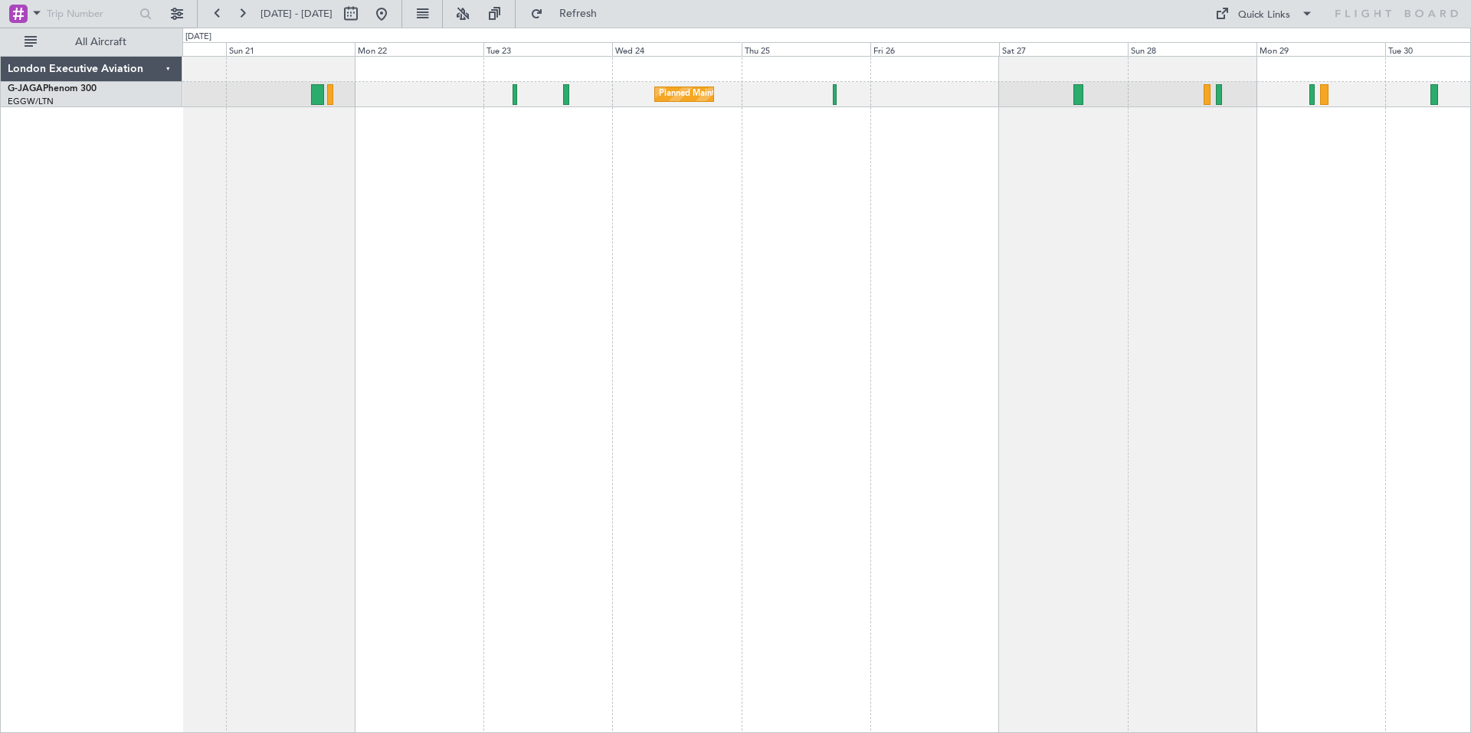 This screenshot has width=1471, height=733. Describe the element at coordinates (25, 89) in the screenshot. I see `span: G-JAGA` at that location.